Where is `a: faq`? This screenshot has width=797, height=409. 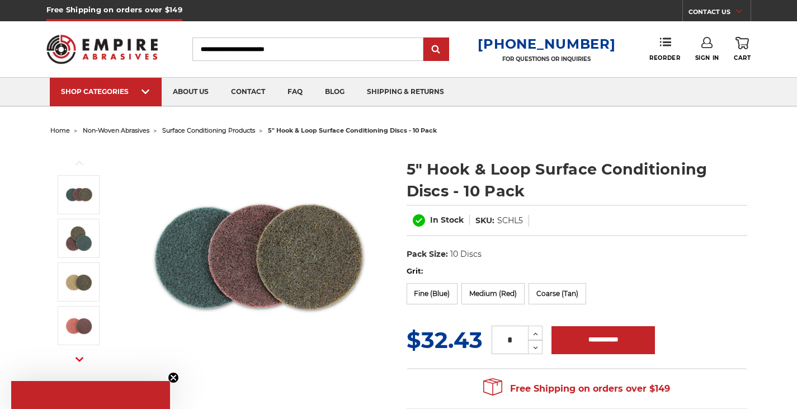 a: faq is located at coordinates (295, 92).